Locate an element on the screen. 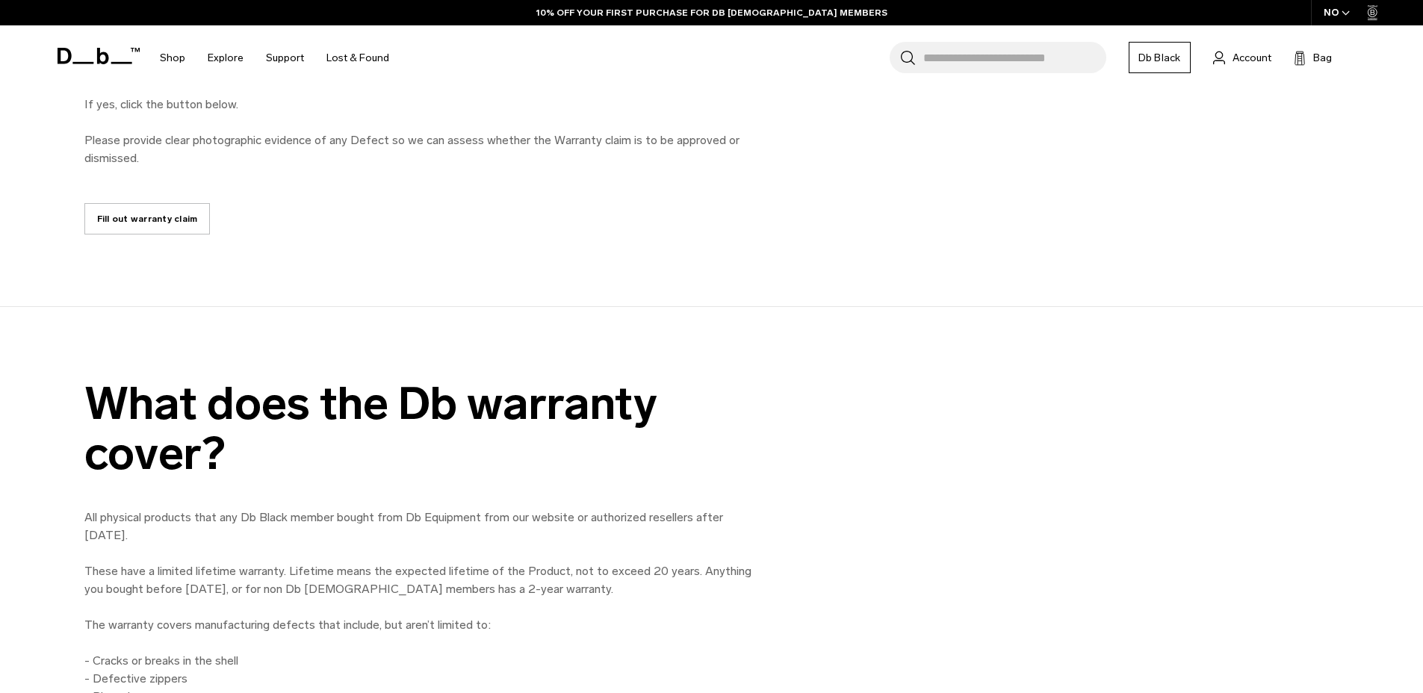 This screenshot has width=1423, height=693. a: Support is located at coordinates (285, 58).